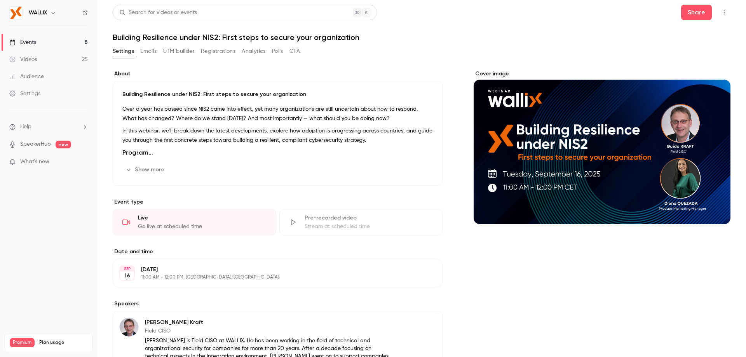 The image size is (746, 357). I want to click on div: Live, so click(202, 218).